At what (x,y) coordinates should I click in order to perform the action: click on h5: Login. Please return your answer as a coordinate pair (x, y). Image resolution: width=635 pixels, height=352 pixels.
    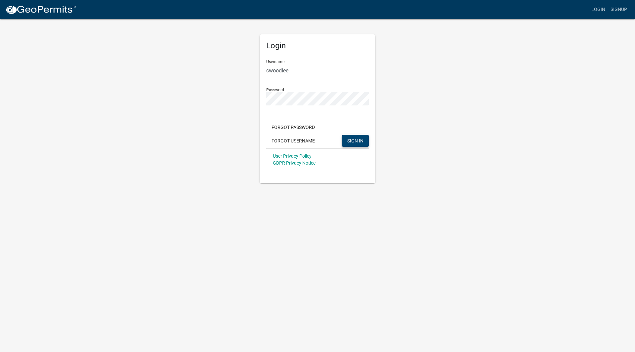
    Looking at the image, I should click on (317, 46).